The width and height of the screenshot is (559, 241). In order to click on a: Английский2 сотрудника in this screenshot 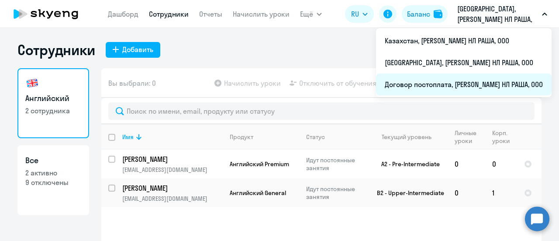, I will do `click(53, 103)`.